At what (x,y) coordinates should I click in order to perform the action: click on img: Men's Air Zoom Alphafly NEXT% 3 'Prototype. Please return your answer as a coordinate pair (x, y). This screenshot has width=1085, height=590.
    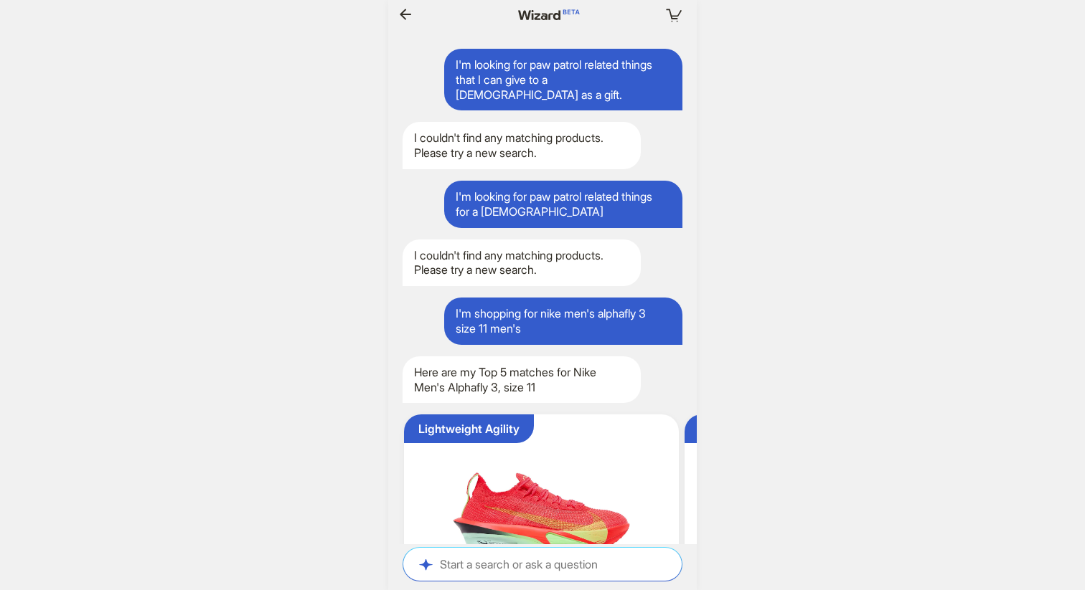
    Looking at the image, I should click on (821, 493).